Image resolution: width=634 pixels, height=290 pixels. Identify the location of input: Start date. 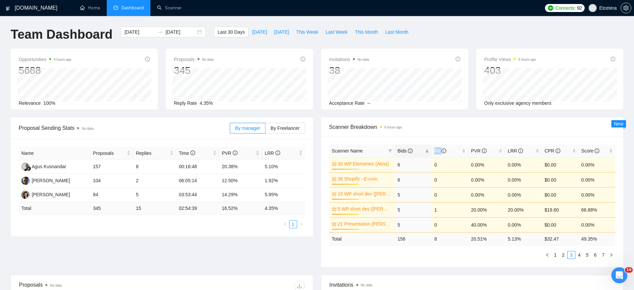
(139, 32).